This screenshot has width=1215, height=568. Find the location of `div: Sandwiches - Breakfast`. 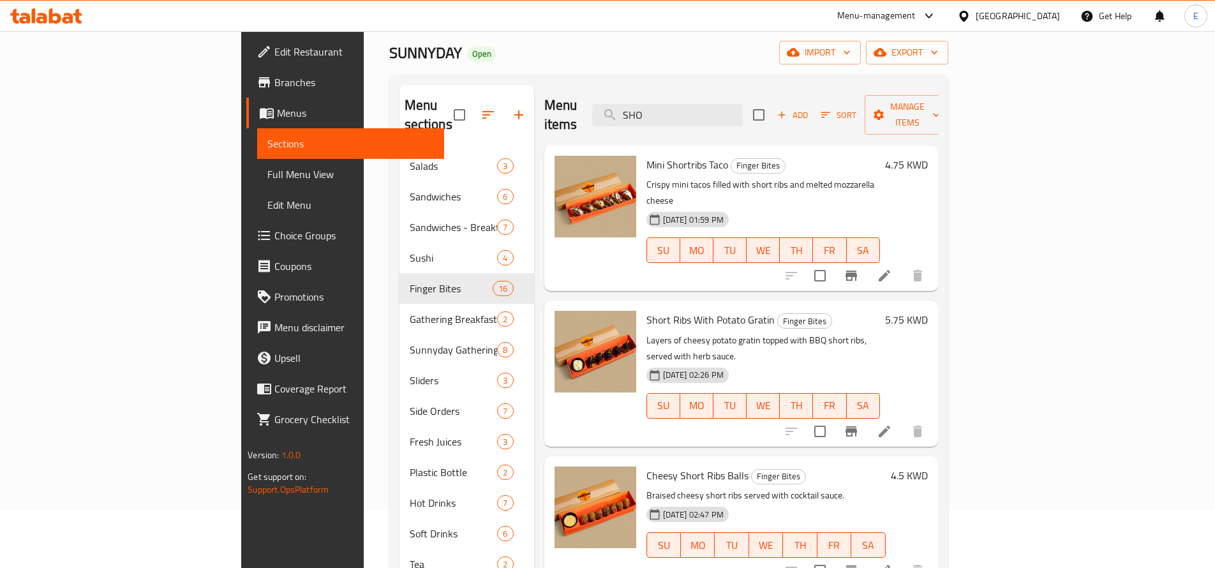

div: Sandwiches - Breakfast is located at coordinates (454, 227).